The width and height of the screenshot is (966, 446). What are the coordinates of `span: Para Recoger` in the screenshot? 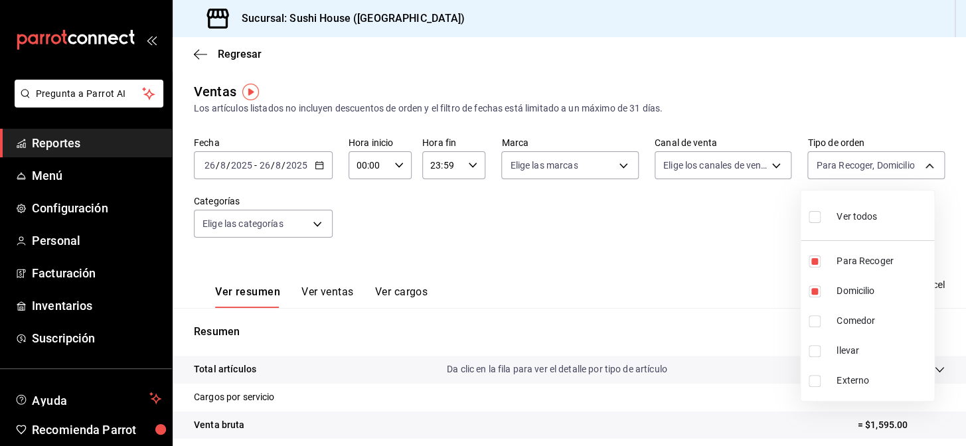 It's located at (882, 261).